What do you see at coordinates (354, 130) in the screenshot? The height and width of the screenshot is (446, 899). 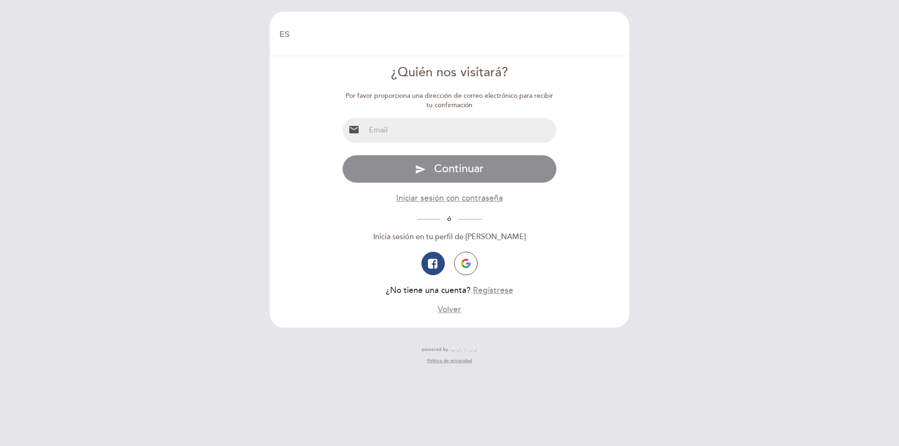 I see `i: email` at bounding box center [354, 130].